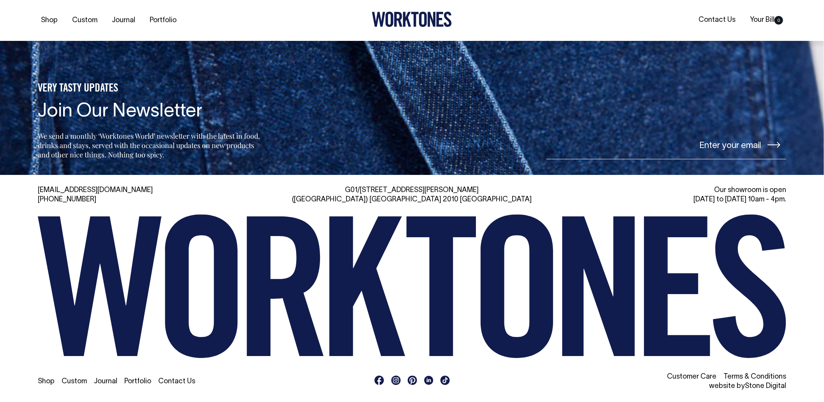  What do you see at coordinates (150, 112) in the screenshot?
I see `h4: Join Our Newsletter` at bounding box center [150, 112].